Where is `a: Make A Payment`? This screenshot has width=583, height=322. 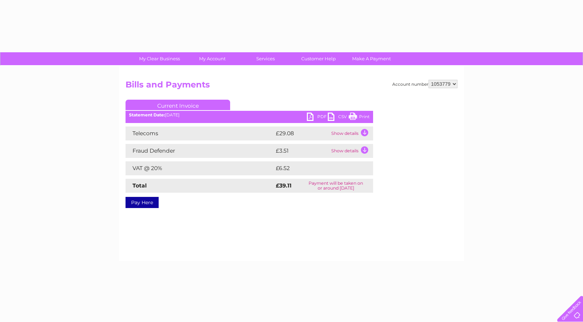
a: Make A Payment is located at coordinates (371, 59).